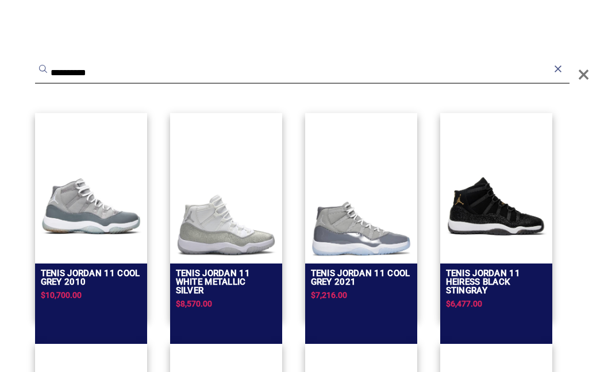 The height and width of the screenshot is (372, 604). What do you see at coordinates (496, 217) in the screenshot?
I see `a: Tenis Jordan 11 Heiress Black Stingray Tenis Jordan 11 Heiress Black Stingray$6,477.00` at bounding box center [496, 217].